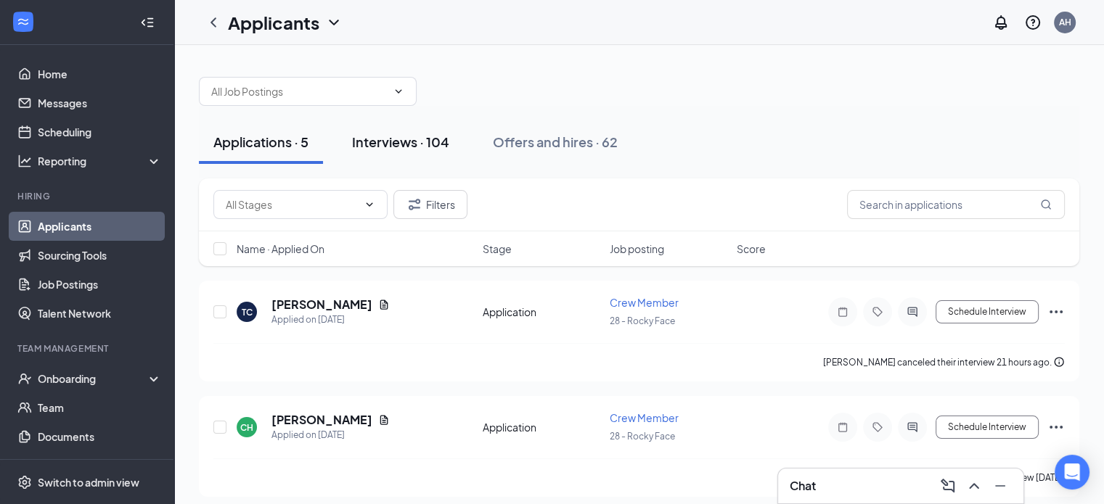 The height and width of the screenshot is (504, 1104). I want to click on span: Name · Applied On, so click(280, 249).